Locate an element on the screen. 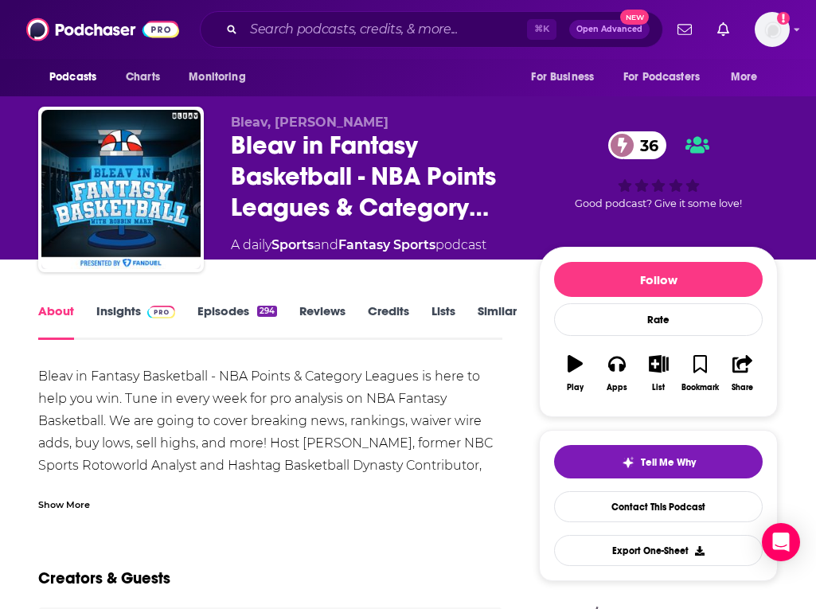 This screenshot has width=816, height=609. span: For Business is located at coordinates (562, 77).